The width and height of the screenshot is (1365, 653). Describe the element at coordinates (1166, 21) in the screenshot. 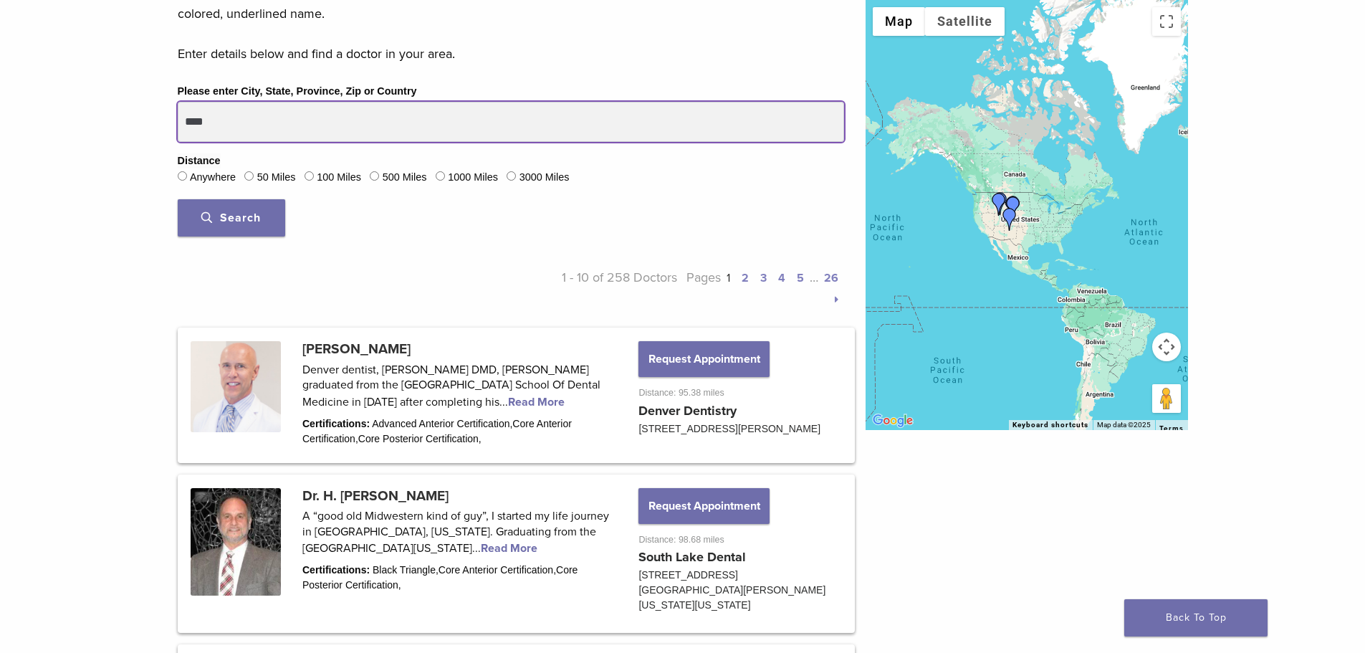

I see `button: Toggle fullscreen view` at that location.